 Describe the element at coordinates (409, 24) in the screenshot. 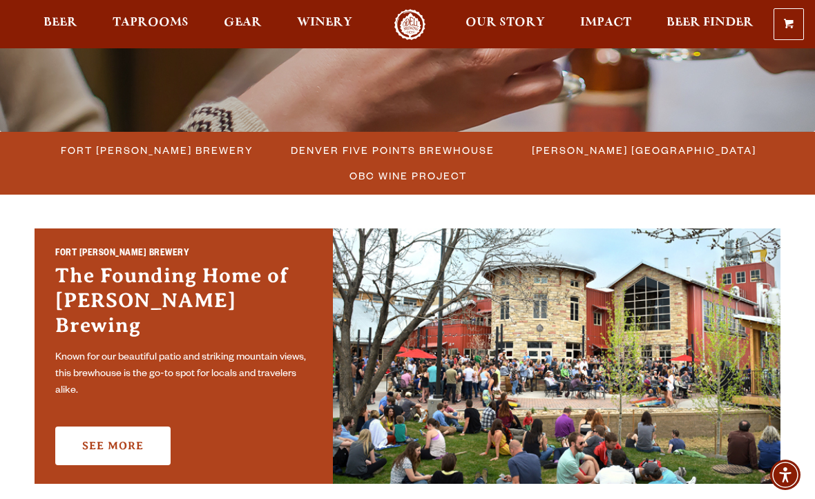

I see `a: Odell Home` at that location.